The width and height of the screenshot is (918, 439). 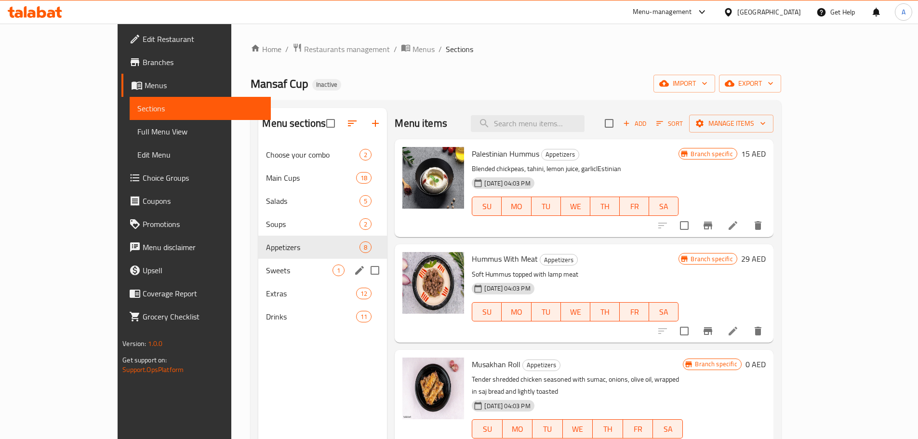 I want to click on h6: 0 AED, so click(x=756, y=364).